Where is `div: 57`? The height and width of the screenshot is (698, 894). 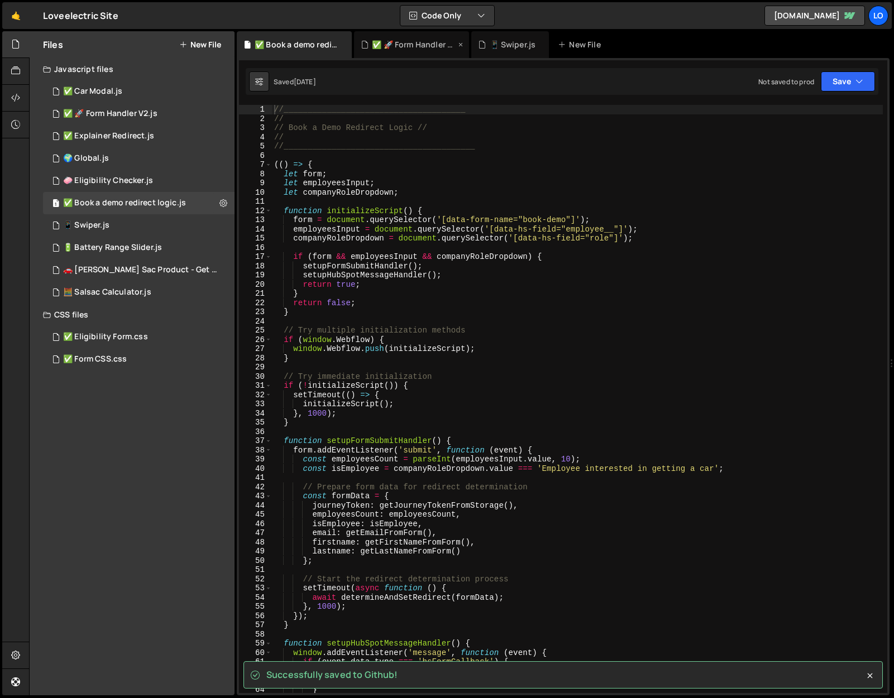 div: 57 is located at coordinates (255, 625).